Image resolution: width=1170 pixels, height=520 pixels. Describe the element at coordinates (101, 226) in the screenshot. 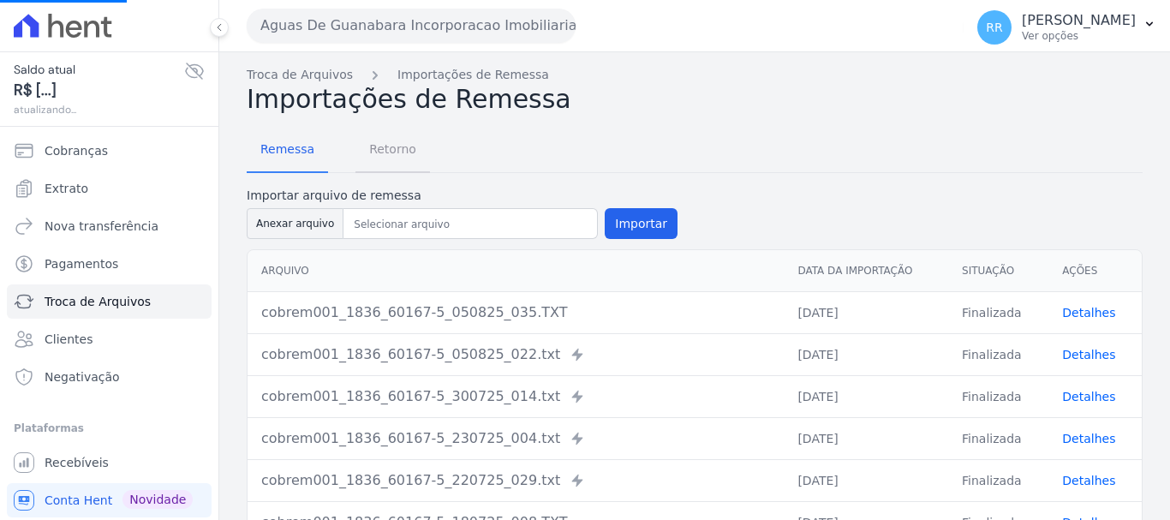

I see `span: Nova transferência` at that location.